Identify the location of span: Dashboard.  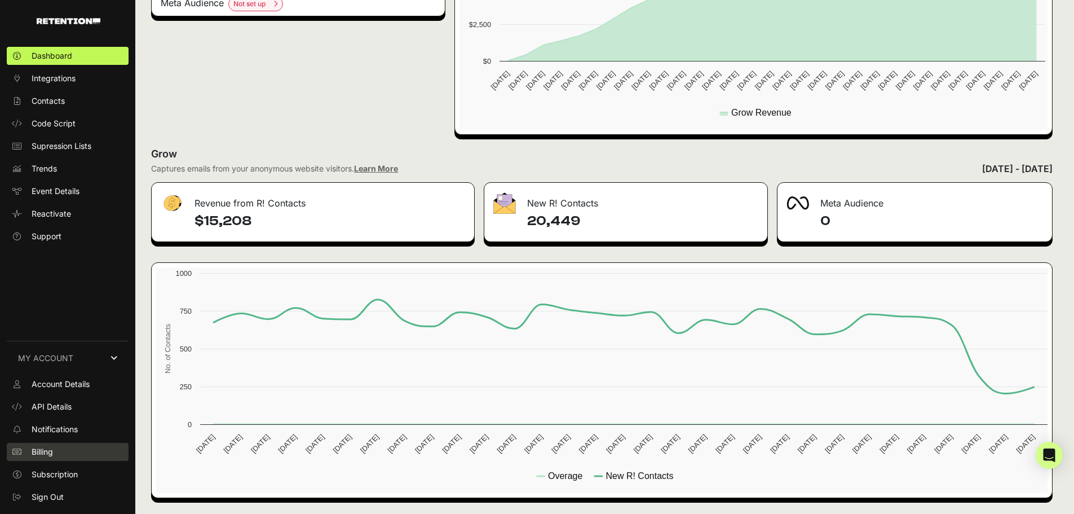
(52, 56).